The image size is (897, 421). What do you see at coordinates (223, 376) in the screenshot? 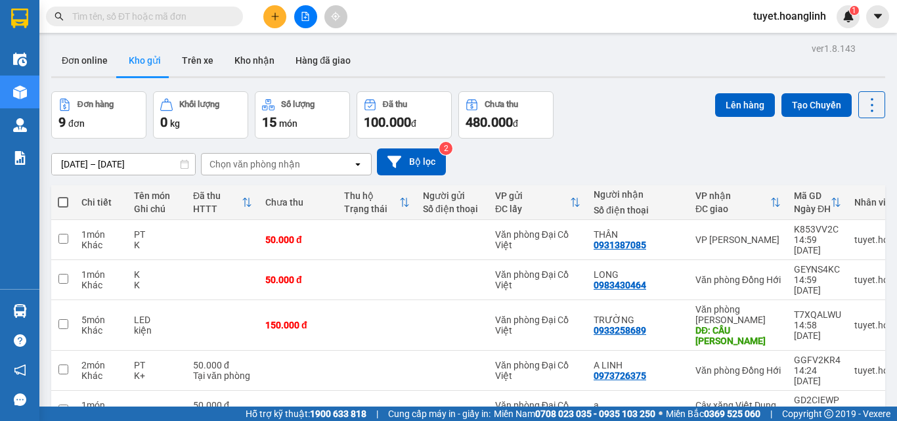
I see `div: Tại văn phòng` at bounding box center [223, 376].